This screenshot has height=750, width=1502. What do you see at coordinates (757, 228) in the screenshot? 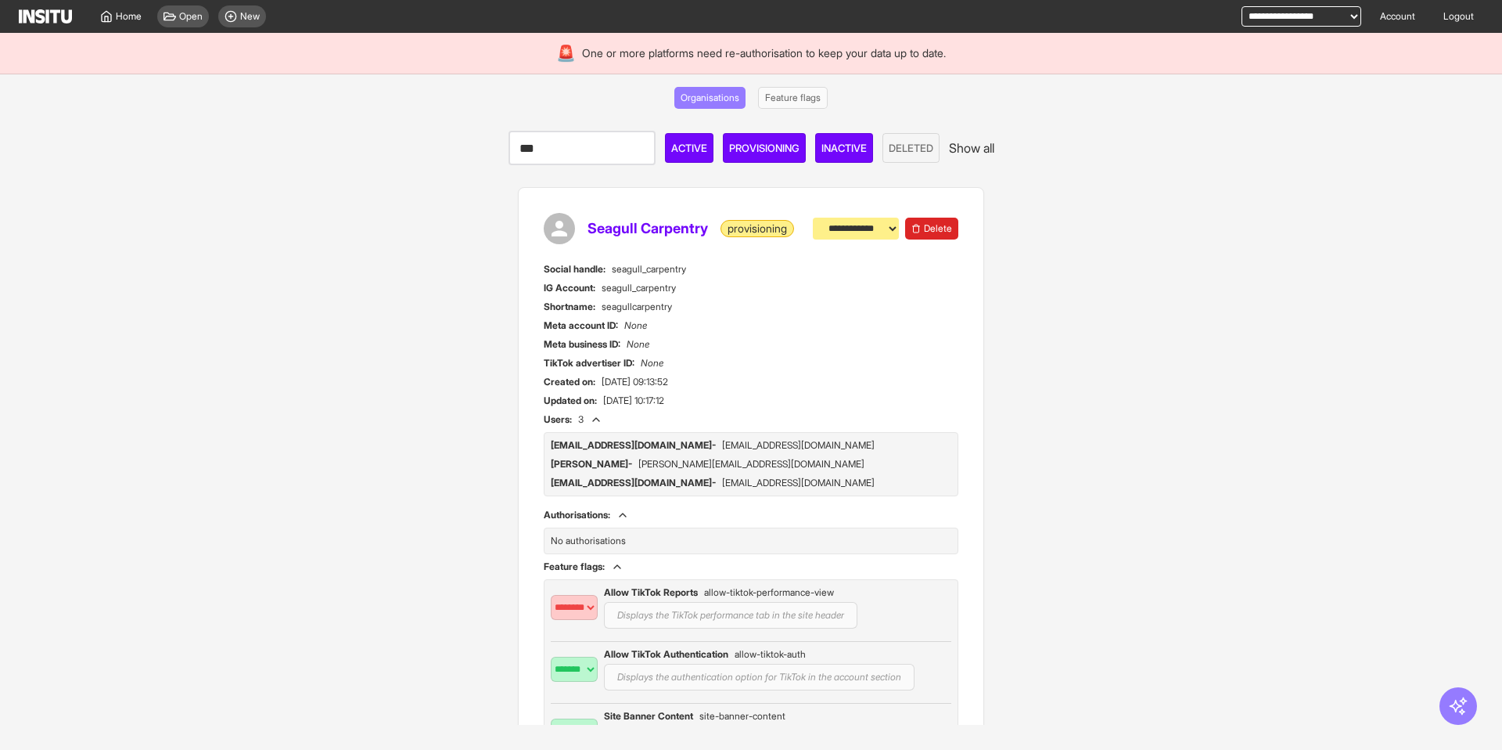
I see `div: provisioning` at bounding box center [757, 228].